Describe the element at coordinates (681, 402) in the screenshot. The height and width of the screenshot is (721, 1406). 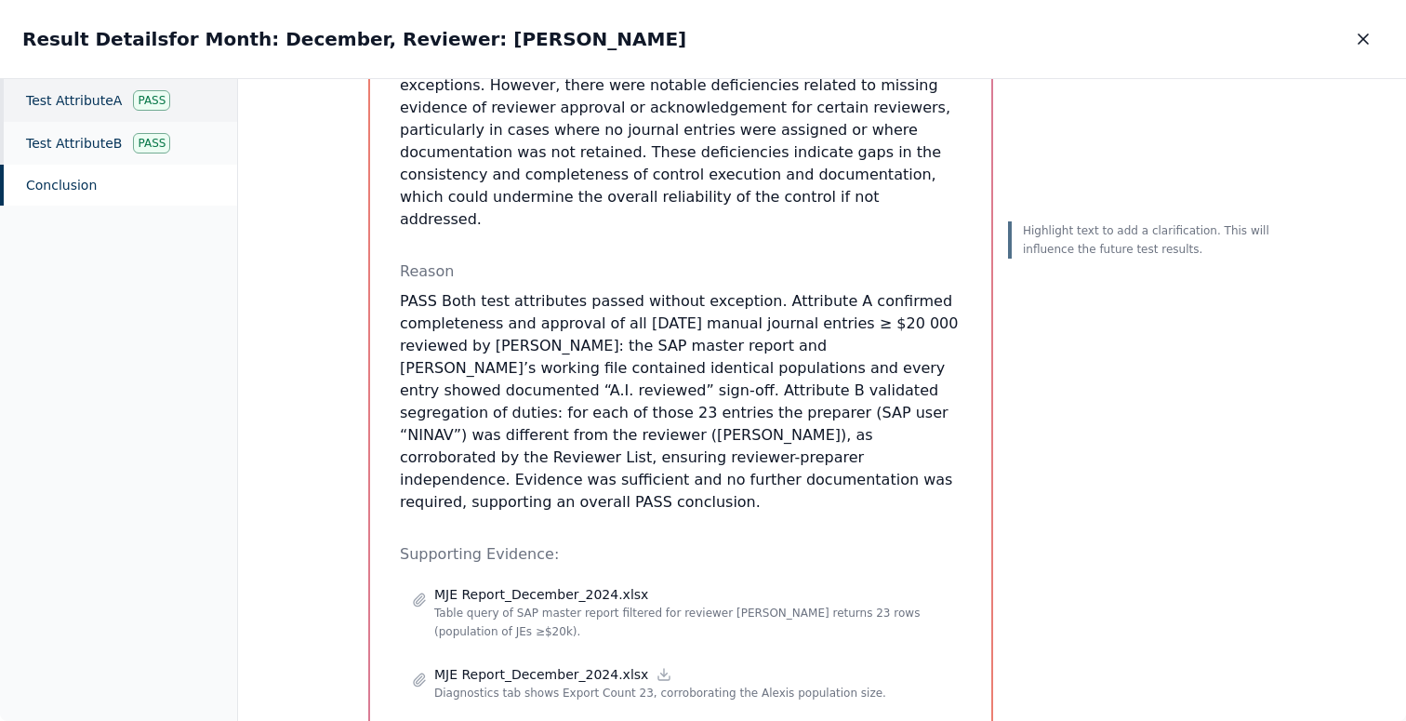
I see `p: PASS Both test attributes passed without exception. Attribute A confirmed completeness and approv...` at that location.